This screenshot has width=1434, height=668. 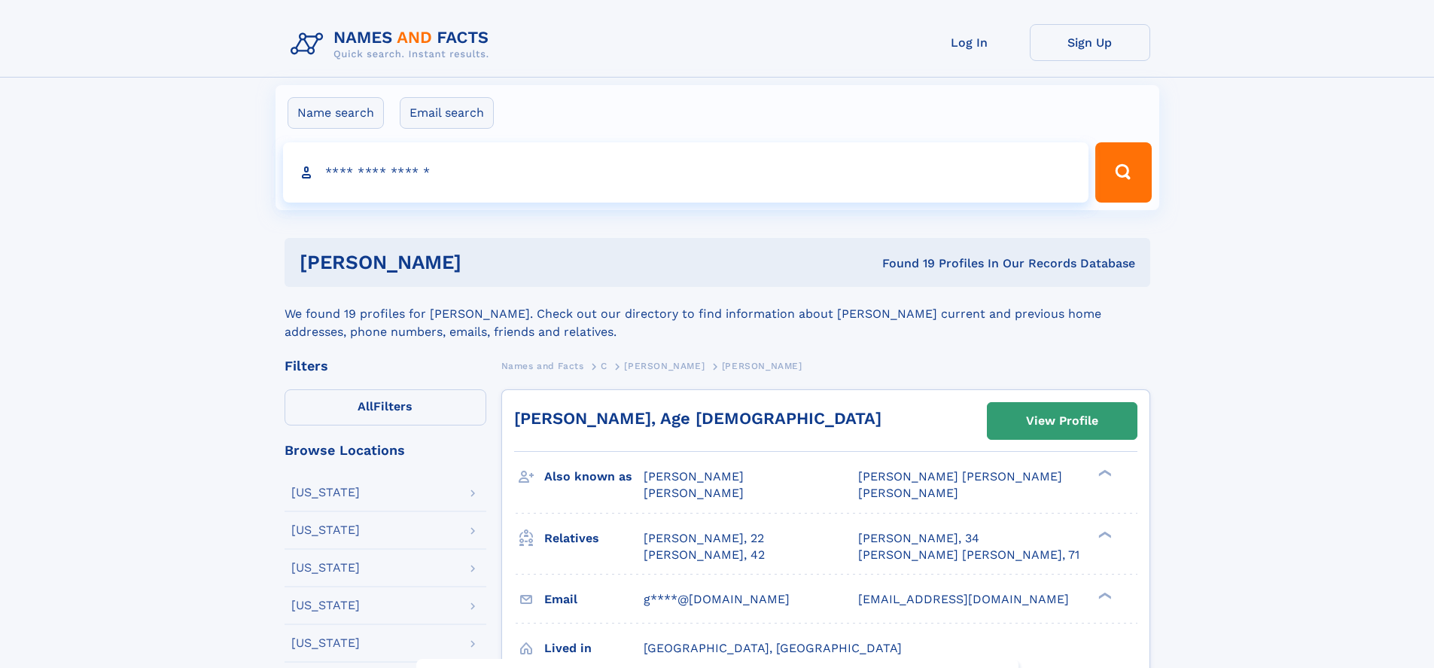 What do you see at coordinates (604, 366) in the screenshot?
I see `span: C` at bounding box center [604, 366].